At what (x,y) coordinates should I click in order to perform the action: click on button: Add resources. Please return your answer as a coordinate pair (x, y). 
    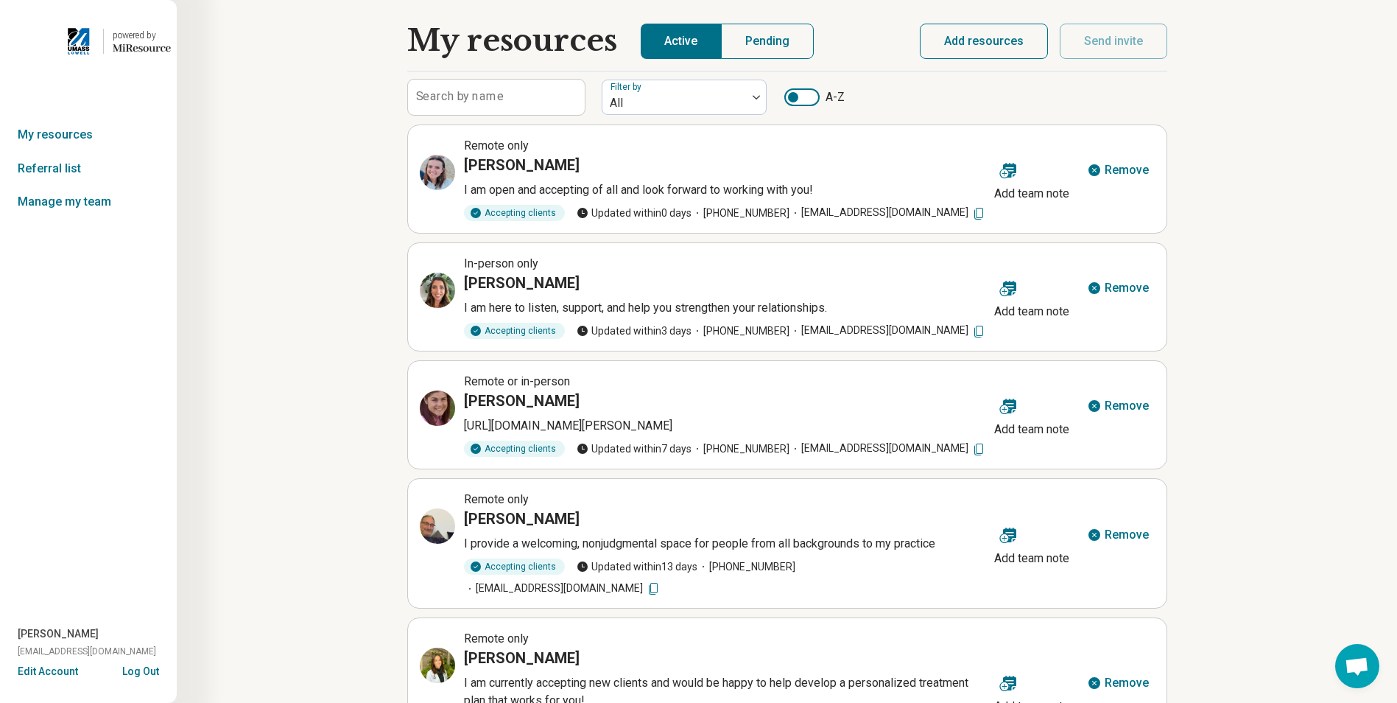
    Looking at the image, I should click on (984, 41).